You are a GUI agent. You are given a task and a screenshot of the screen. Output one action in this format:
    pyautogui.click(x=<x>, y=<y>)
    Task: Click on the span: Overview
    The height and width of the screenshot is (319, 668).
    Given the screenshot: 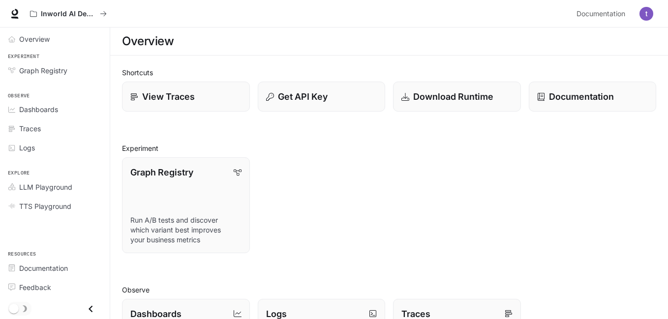 What is the action you would take?
    pyautogui.click(x=34, y=39)
    